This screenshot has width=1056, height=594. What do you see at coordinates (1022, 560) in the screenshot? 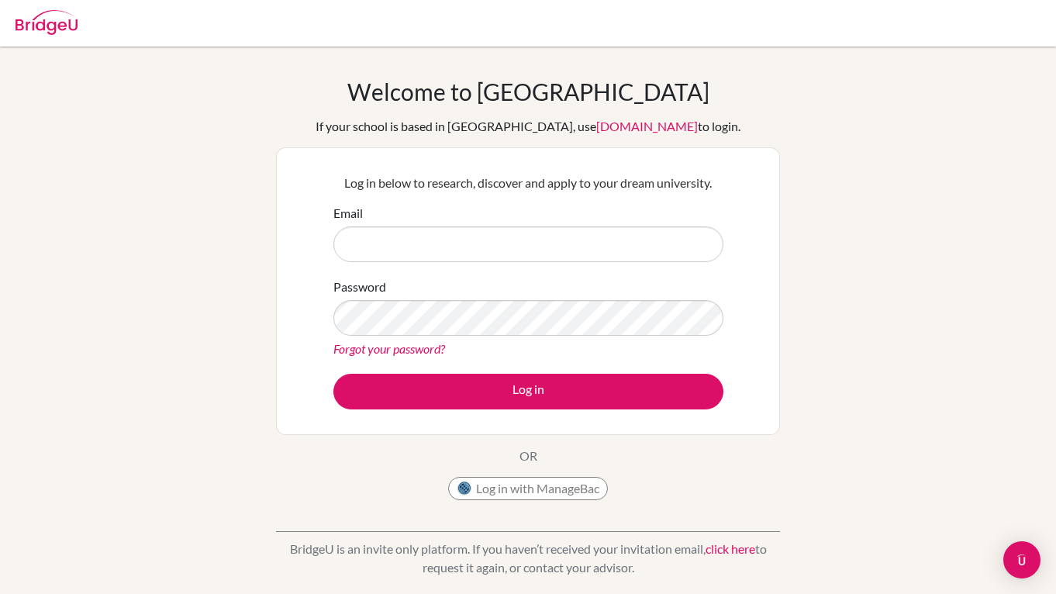
I see `div: Open Intercom Messenger` at bounding box center [1022, 560].